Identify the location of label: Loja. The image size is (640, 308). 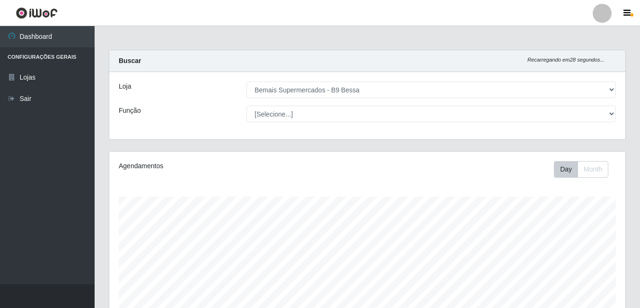
(125, 86).